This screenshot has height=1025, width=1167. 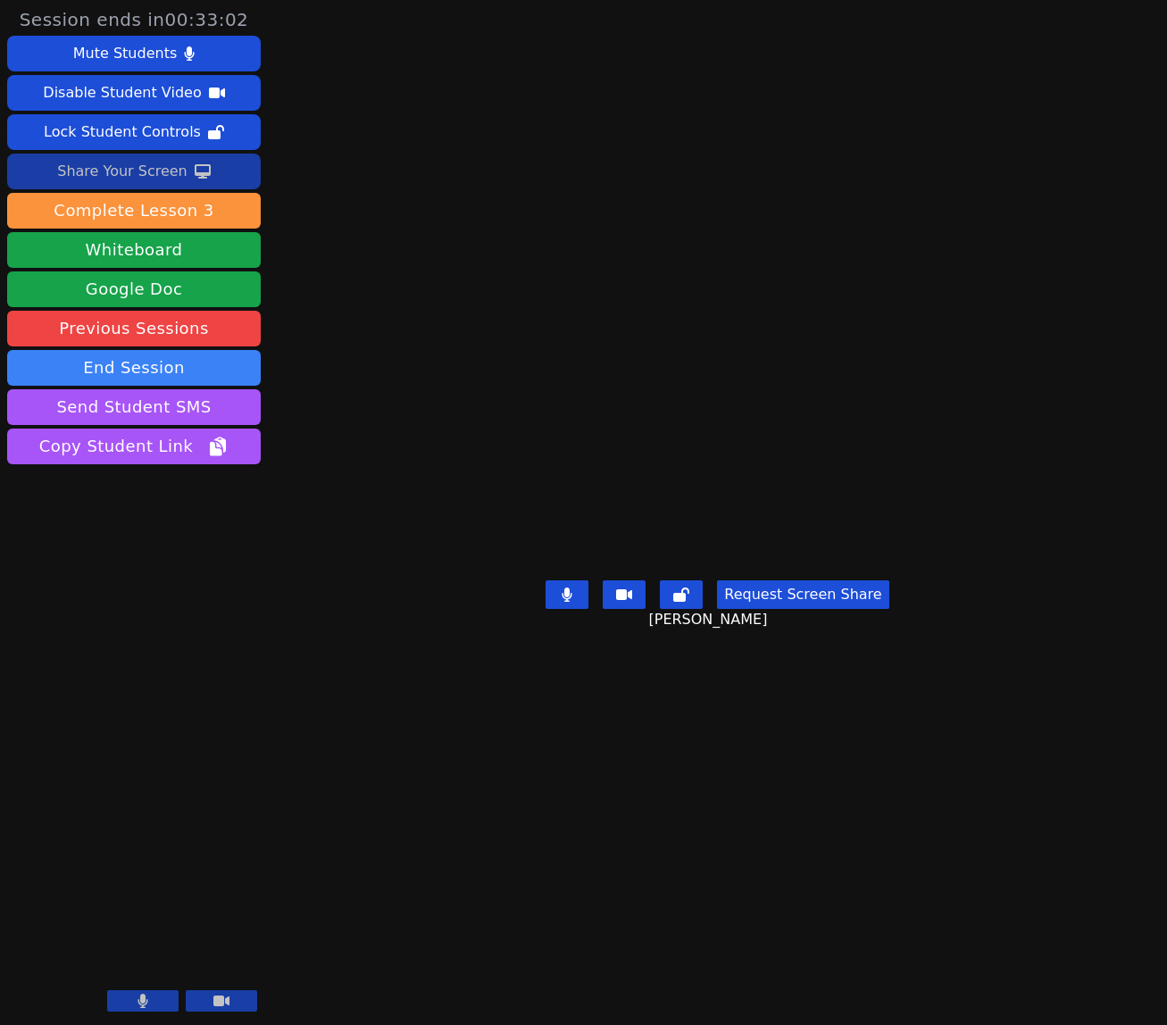 What do you see at coordinates (122, 132) in the screenshot?
I see `div: Lock Student Controls` at bounding box center [122, 132].